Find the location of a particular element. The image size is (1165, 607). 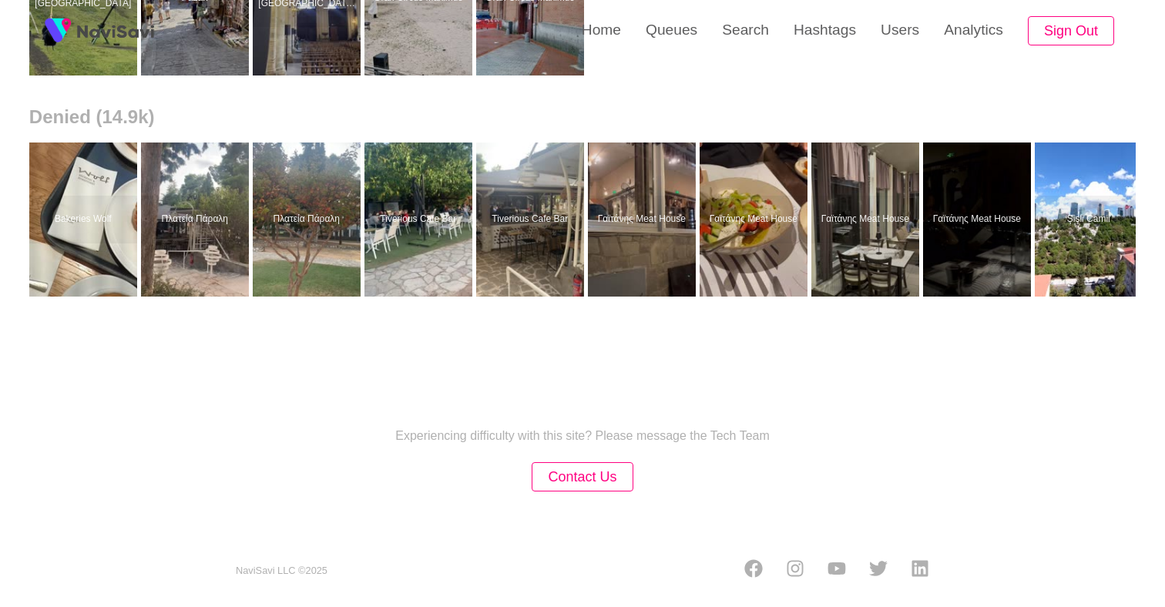

button: Contact Us is located at coordinates (582, 477).